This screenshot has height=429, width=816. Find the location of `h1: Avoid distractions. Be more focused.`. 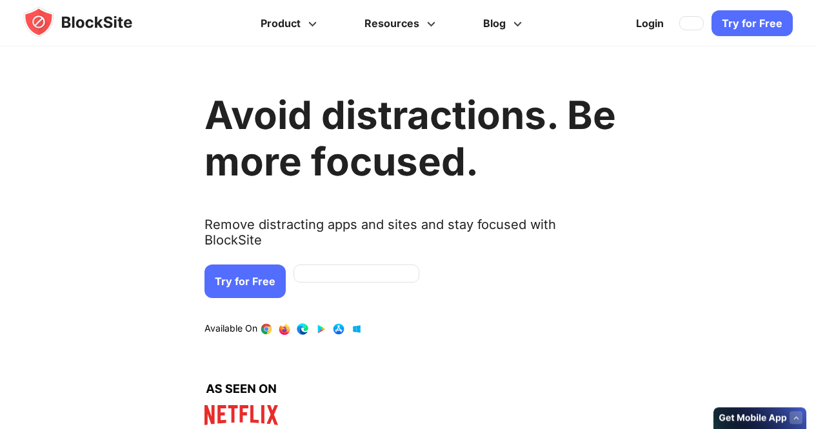

h1: Avoid distractions. Be more focused. is located at coordinates (410, 138).